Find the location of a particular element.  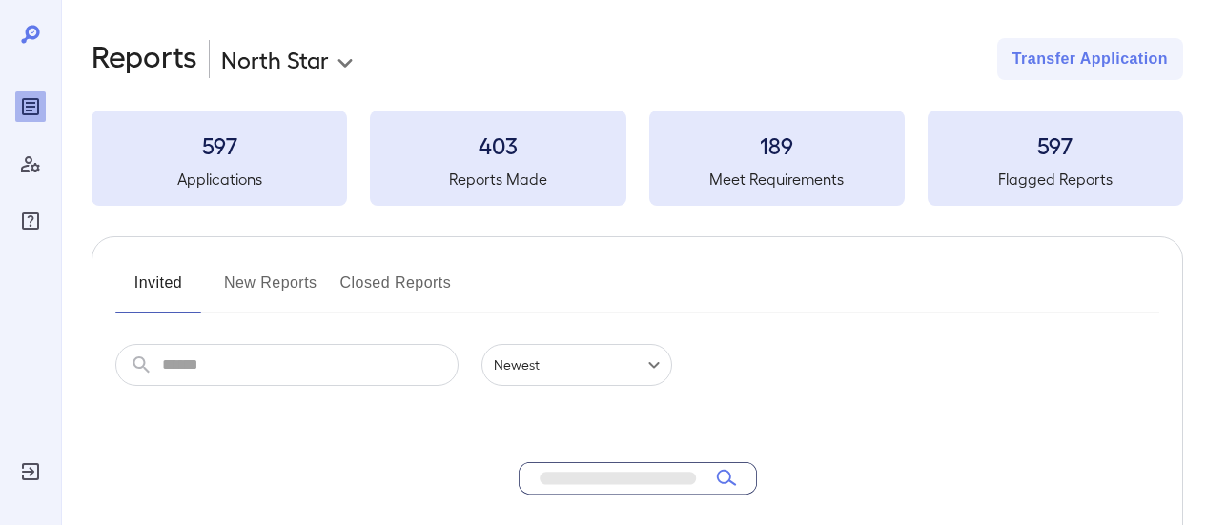

h3: 189 is located at coordinates (777, 145).